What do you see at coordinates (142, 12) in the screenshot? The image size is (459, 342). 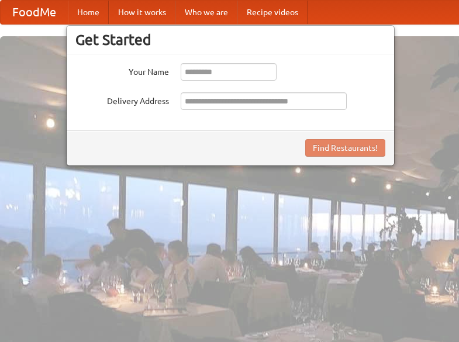 I see `a: How it works` at bounding box center [142, 12].